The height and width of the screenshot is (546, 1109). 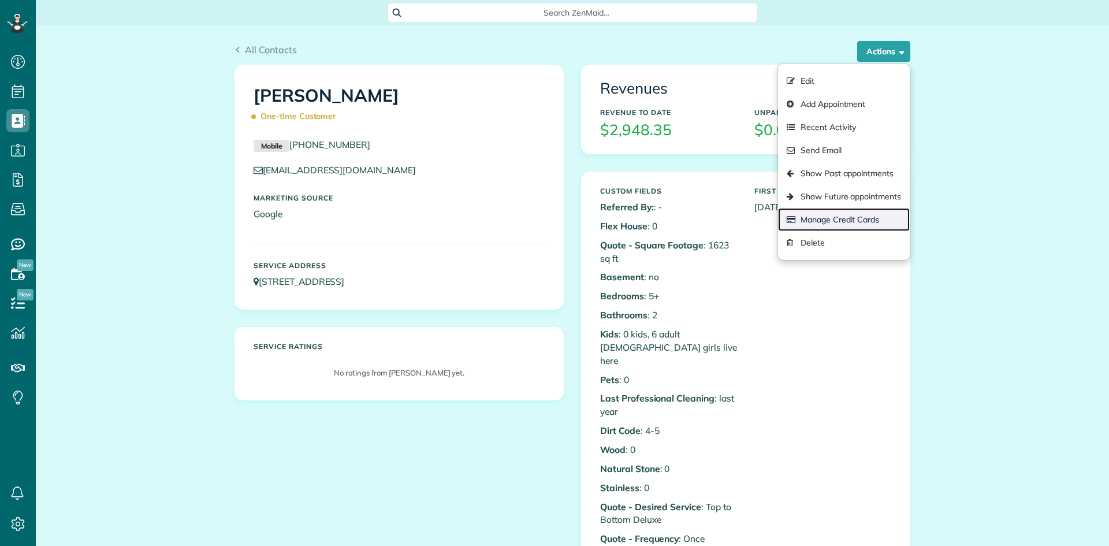 I want to click on h5: First Serviced On, so click(x=823, y=191).